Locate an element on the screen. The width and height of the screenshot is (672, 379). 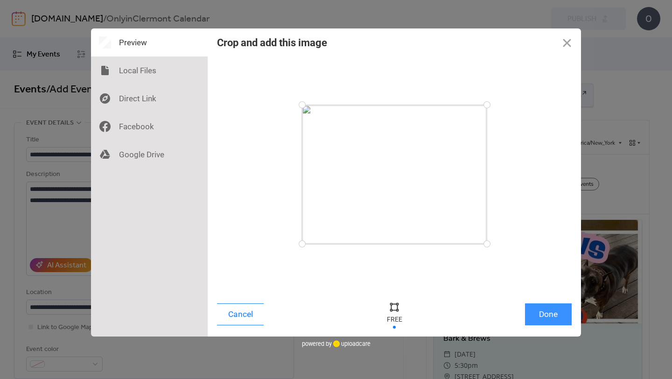
div: Google Drive is located at coordinates (149, 155).